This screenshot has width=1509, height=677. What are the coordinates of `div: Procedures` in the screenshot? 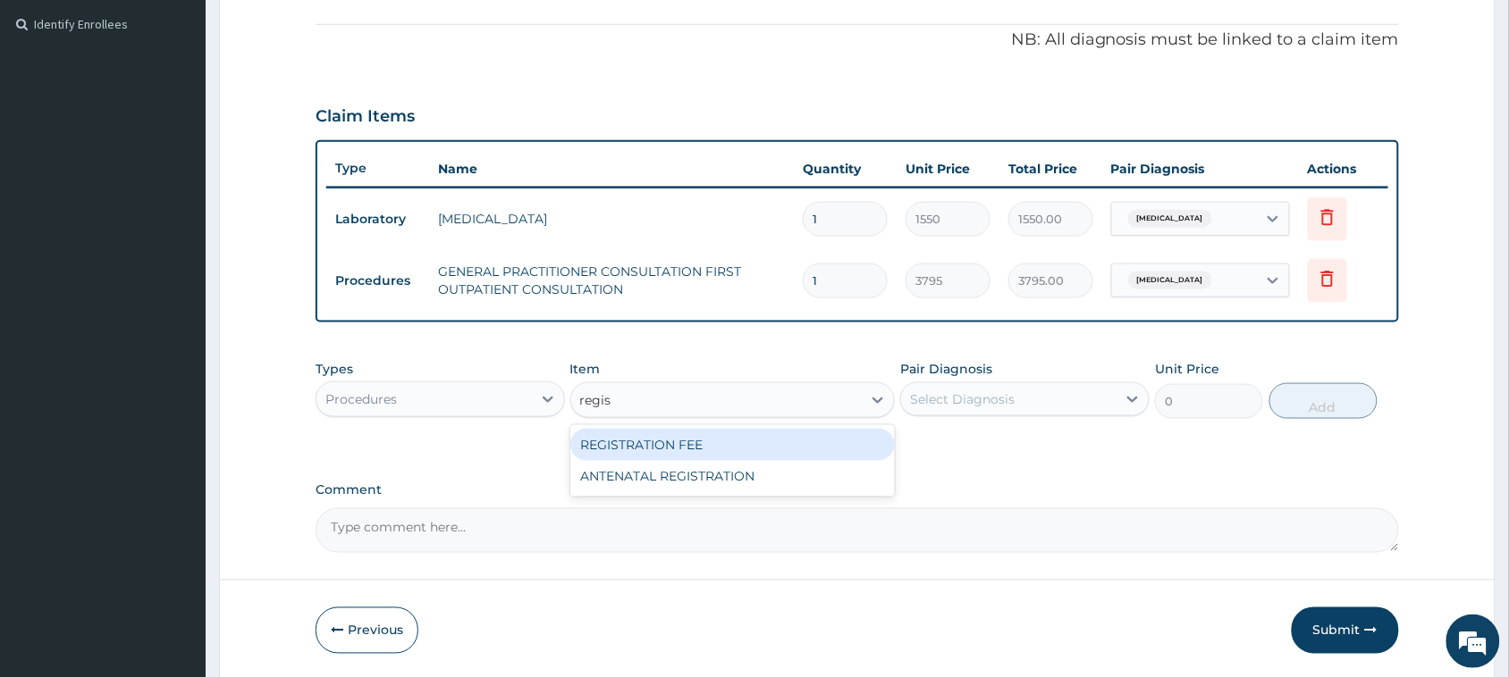 It's located at (361, 400).